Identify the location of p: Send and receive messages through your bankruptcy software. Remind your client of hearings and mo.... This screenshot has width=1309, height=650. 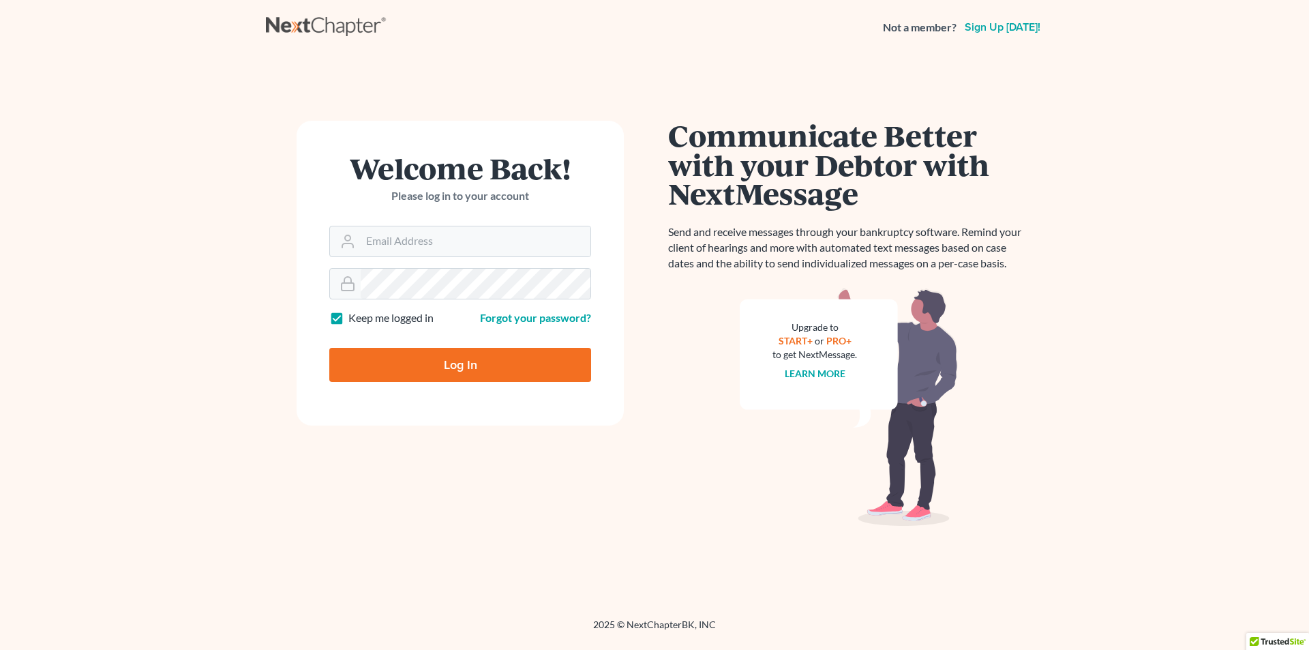
(849, 248).